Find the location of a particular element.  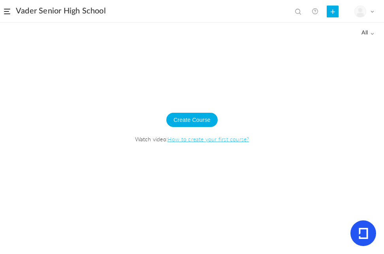

span: all is located at coordinates (368, 33).